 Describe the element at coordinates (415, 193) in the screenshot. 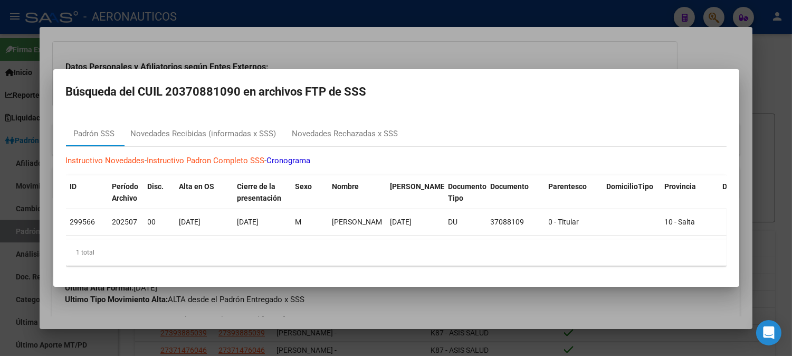

I see `datatable-header-cell: Fecha Nac.` at that location.